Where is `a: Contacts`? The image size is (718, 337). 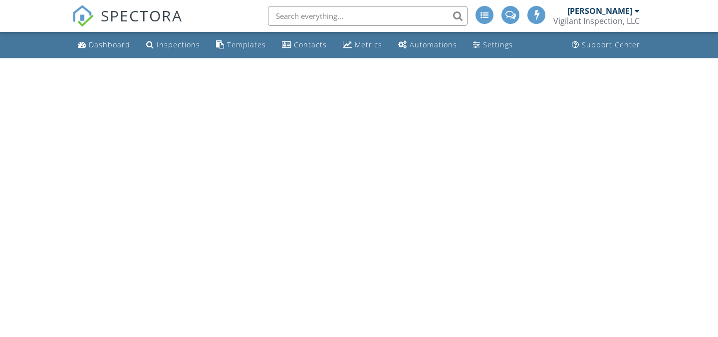 a: Contacts is located at coordinates (305, 45).